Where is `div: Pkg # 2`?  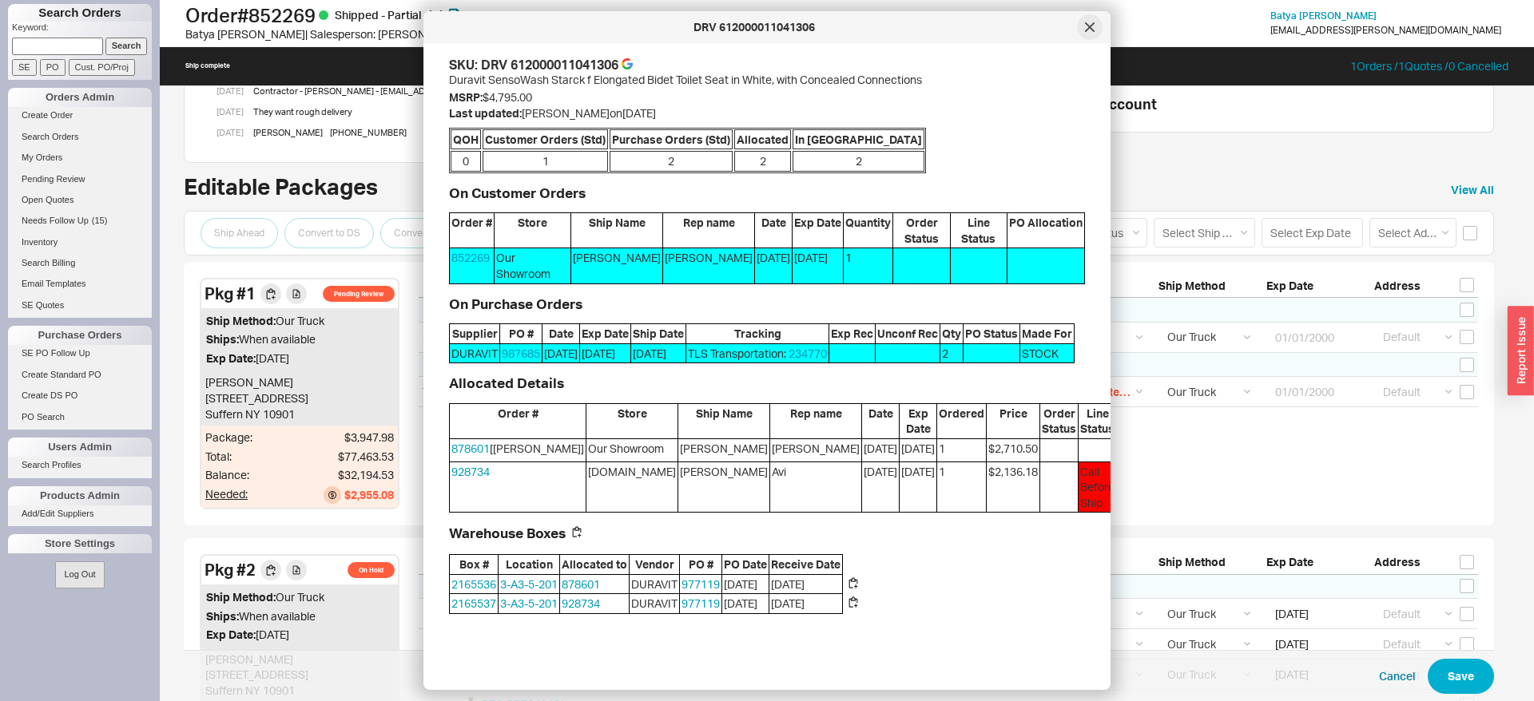 div: Pkg # 2 is located at coordinates (230, 570).